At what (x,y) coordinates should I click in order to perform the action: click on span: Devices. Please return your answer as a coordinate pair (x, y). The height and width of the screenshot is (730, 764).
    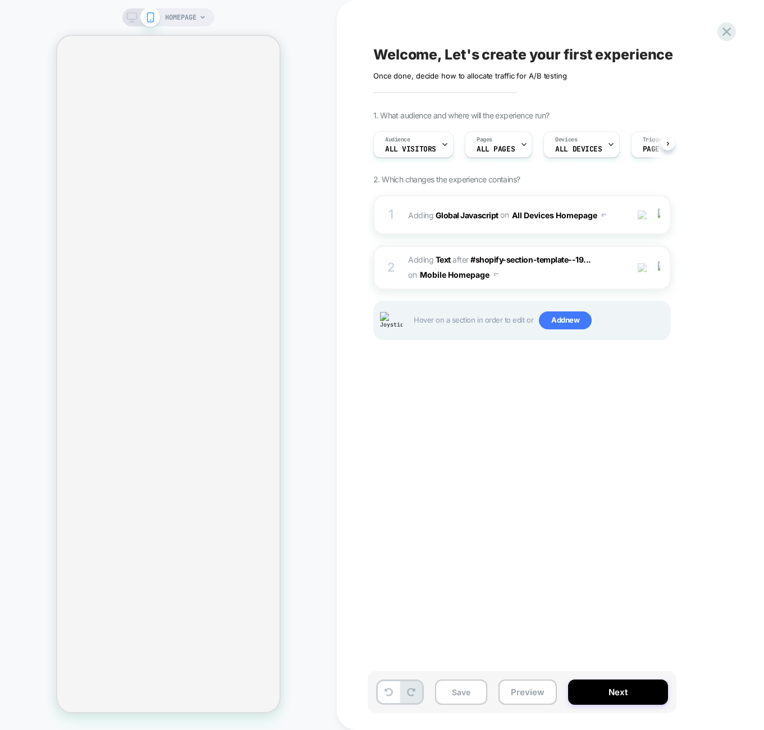
    Looking at the image, I should click on (566, 140).